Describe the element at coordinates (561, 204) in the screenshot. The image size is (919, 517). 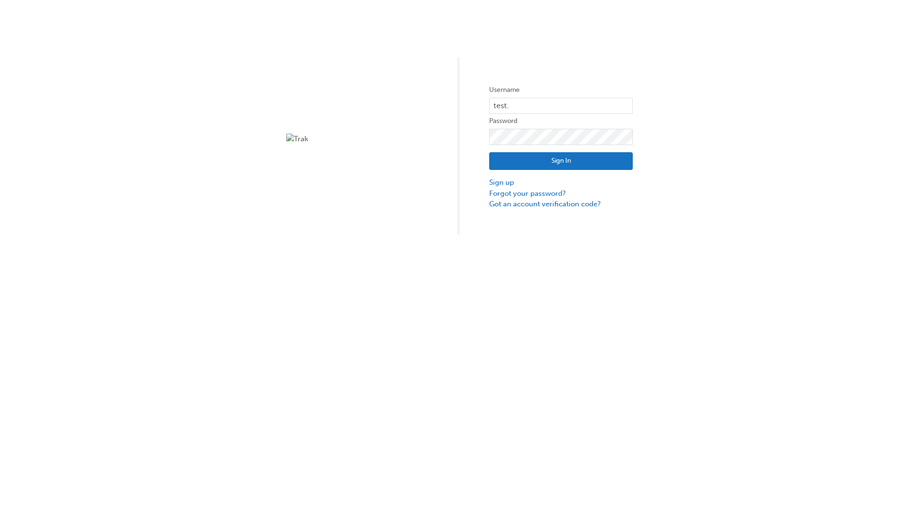
I see `a: Got an account verification code?` at that location.